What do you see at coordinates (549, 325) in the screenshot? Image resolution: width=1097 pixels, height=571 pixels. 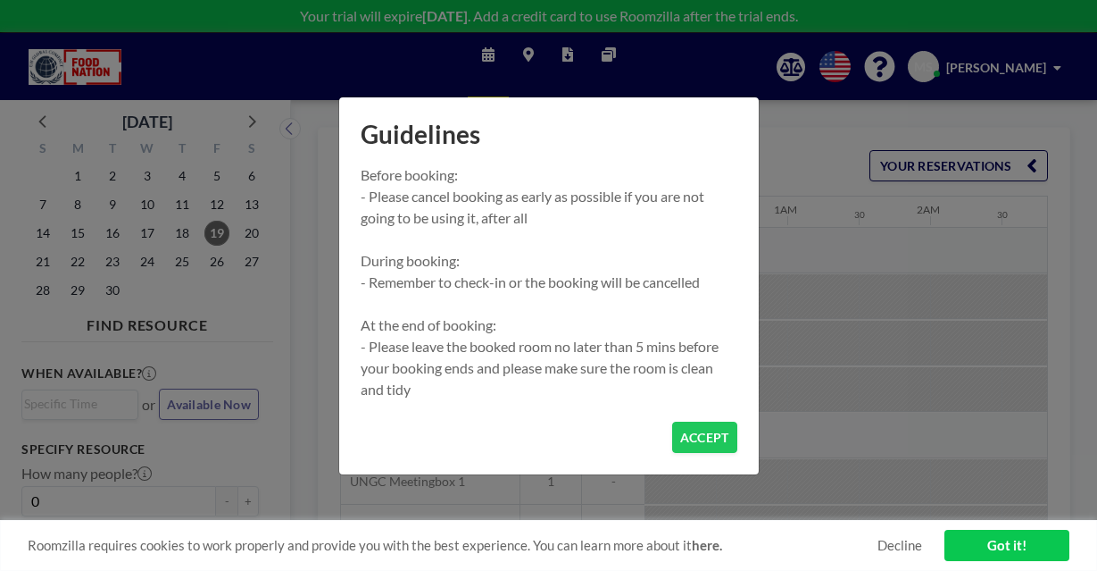 I see `p: At the end of booking:` at bounding box center [549, 325].